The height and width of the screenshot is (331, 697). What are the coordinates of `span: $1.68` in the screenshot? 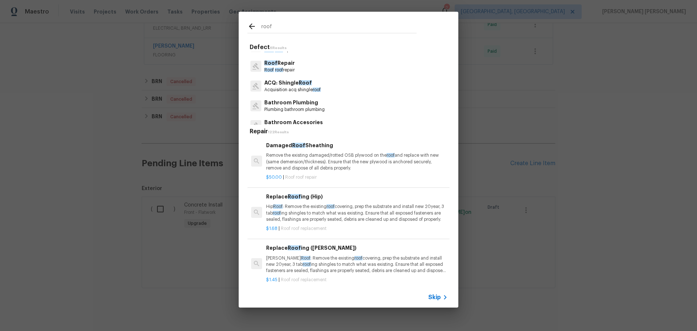 It's located at (272, 229).